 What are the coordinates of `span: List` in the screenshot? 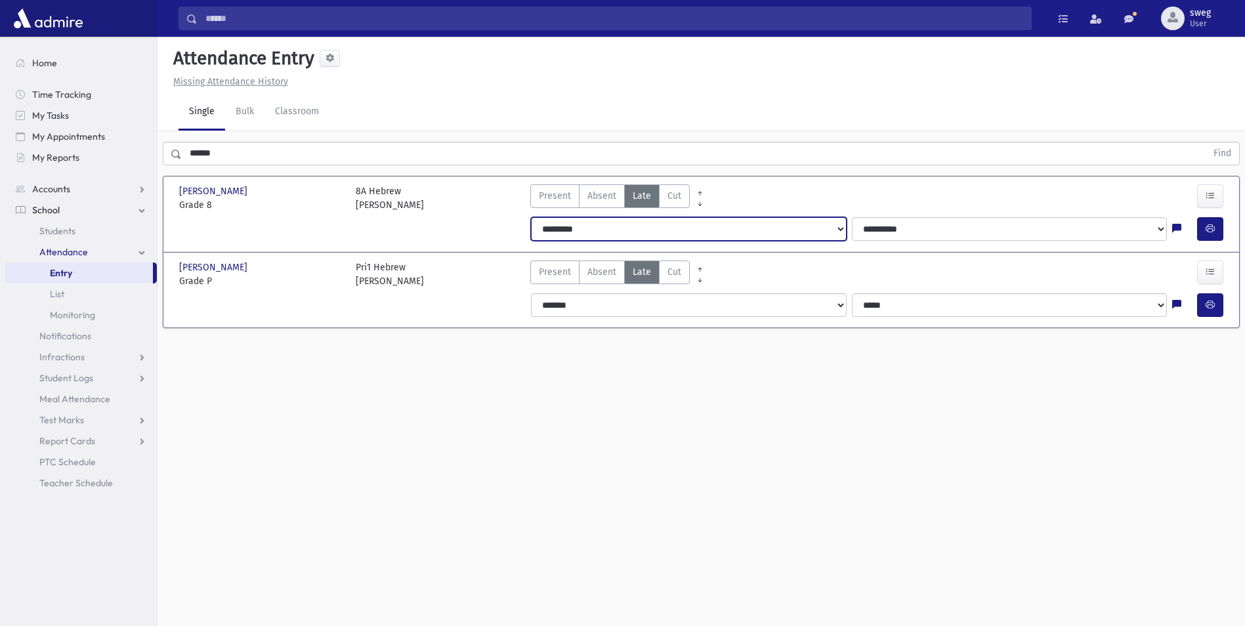 It's located at (57, 294).